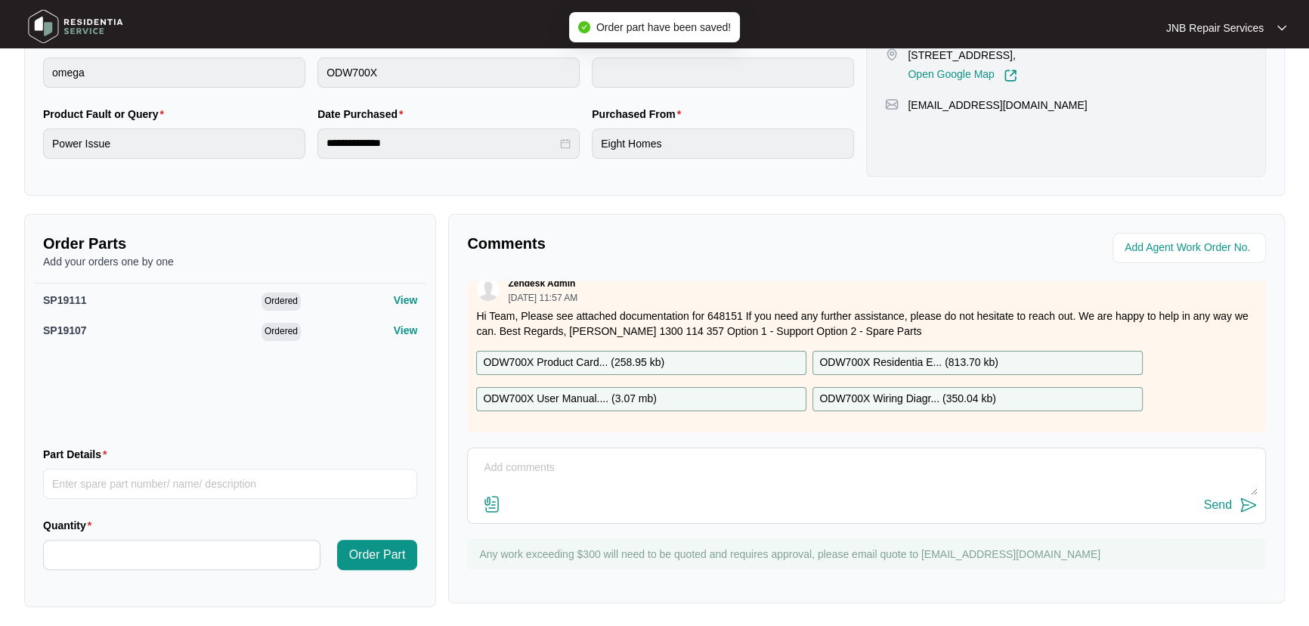 The image size is (1309, 626). What do you see at coordinates (448, 73) in the screenshot?
I see `input: Product Model` at bounding box center [448, 73].